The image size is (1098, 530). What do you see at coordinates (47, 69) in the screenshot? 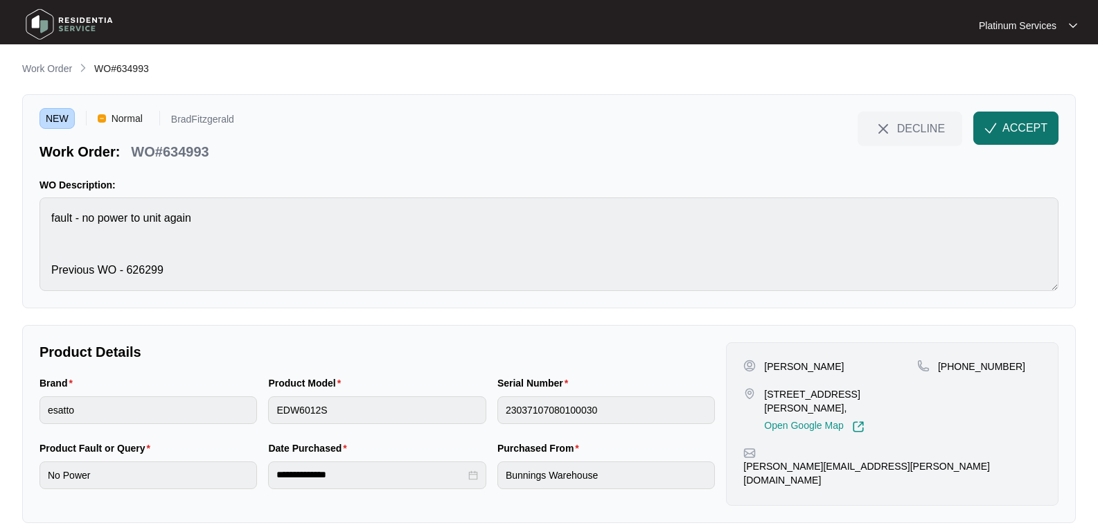
I see `p: Work Order` at bounding box center [47, 69].